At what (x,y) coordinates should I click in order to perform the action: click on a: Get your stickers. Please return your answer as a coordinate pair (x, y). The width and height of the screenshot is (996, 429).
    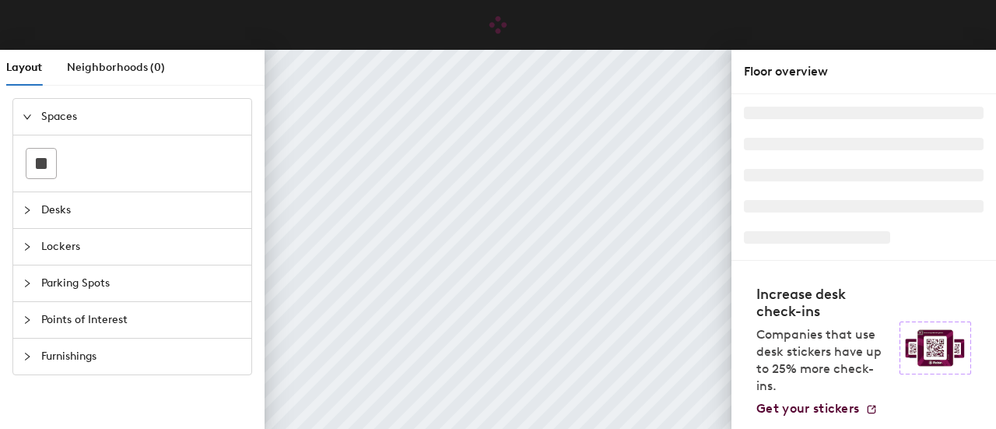
    Looking at the image, I should click on (817, 409).